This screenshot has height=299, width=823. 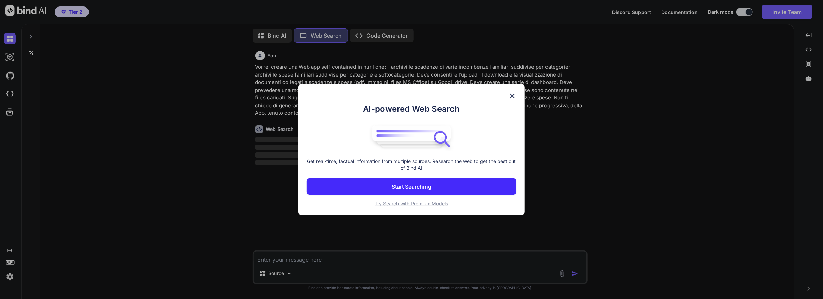 What do you see at coordinates (512, 96) in the screenshot?
I see `img: close` at bounding box center [512, 96].